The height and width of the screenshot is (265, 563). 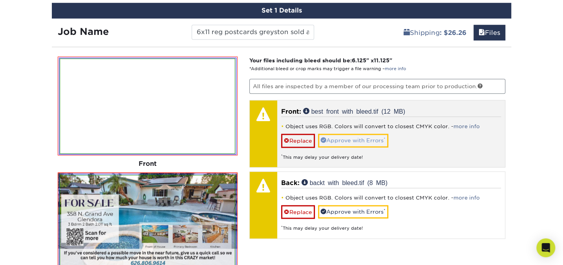 I want to click on a: Shipping: $26.26, so click(x=435, y=33).